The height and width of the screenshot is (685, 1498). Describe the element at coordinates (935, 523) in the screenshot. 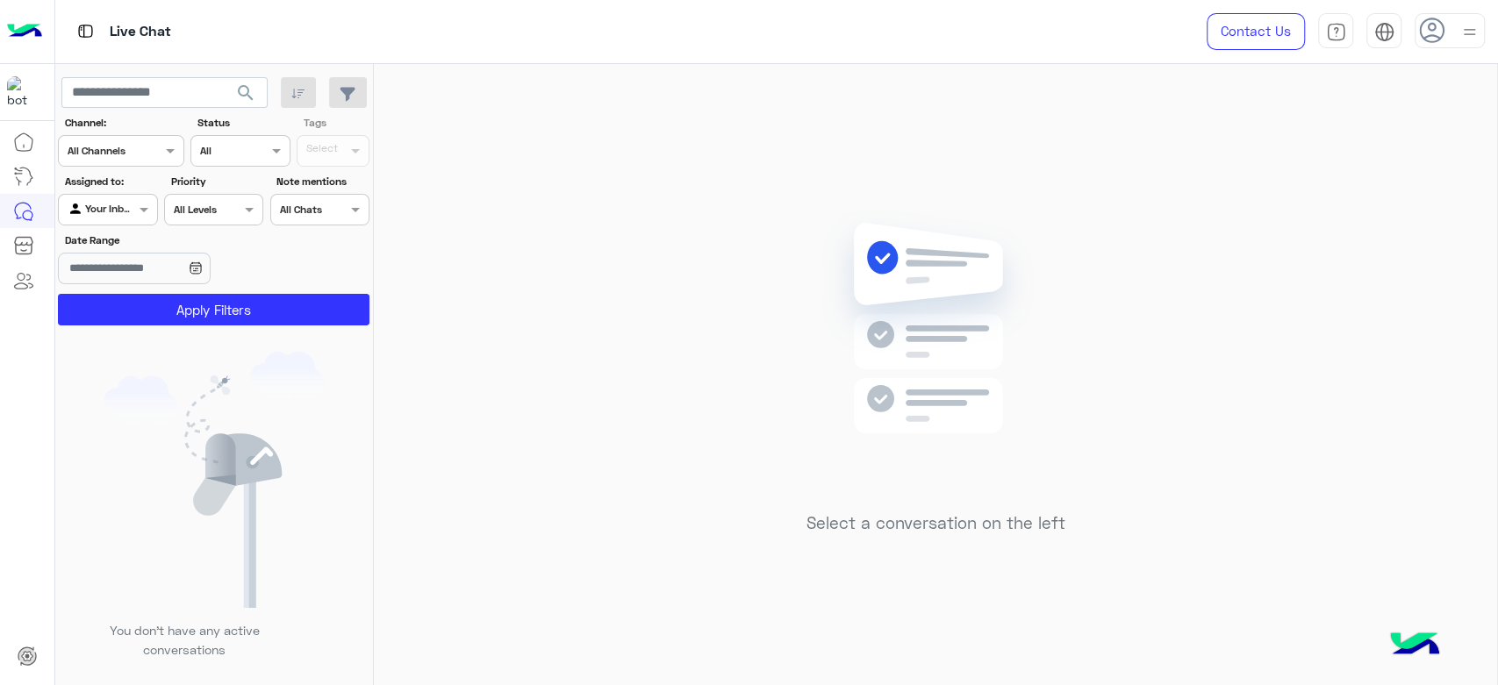

I see `h5: Select a conversation on the left` at that location.